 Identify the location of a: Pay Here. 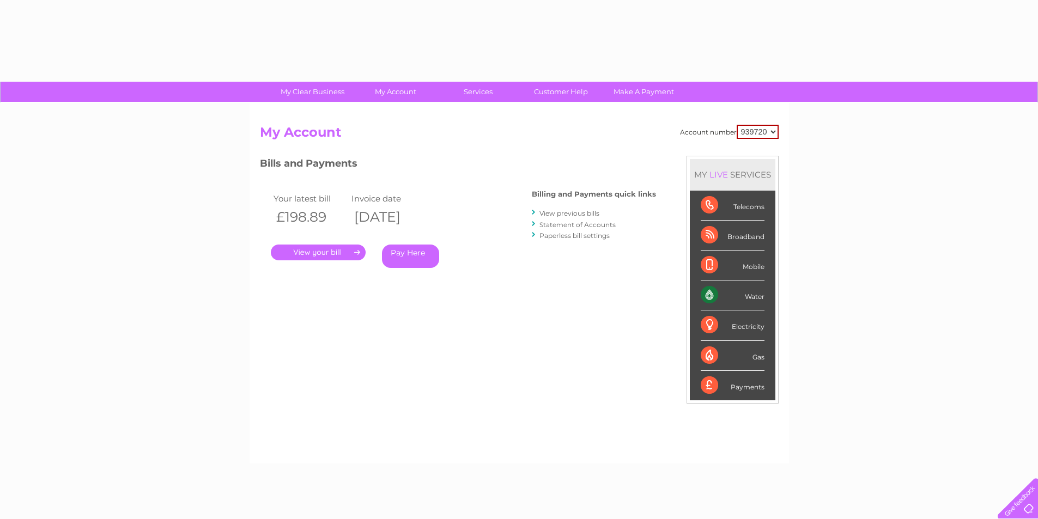
(410, 256).